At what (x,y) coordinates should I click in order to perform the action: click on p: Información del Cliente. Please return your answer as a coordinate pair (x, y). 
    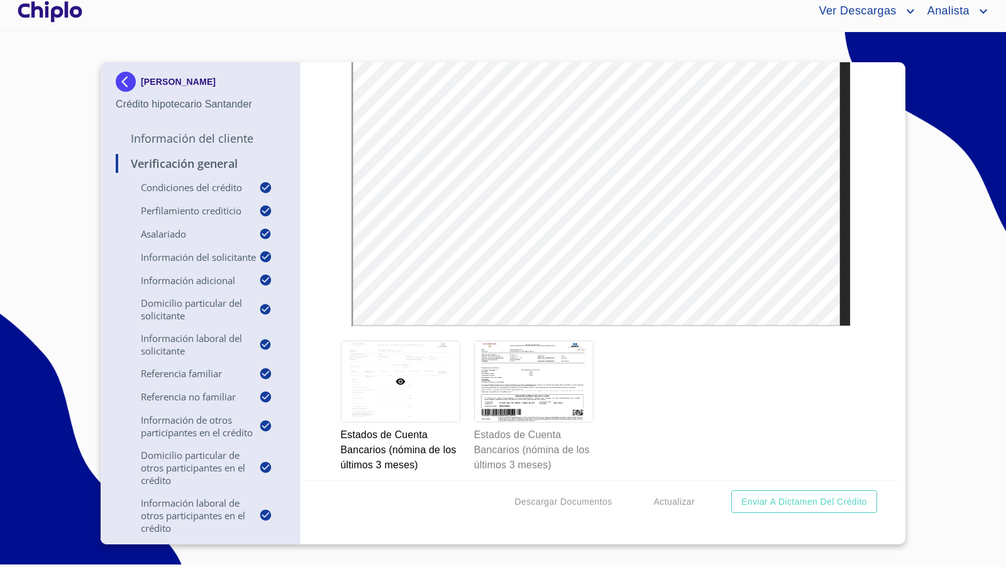
    Looking at the image, I should click on (200, 138).